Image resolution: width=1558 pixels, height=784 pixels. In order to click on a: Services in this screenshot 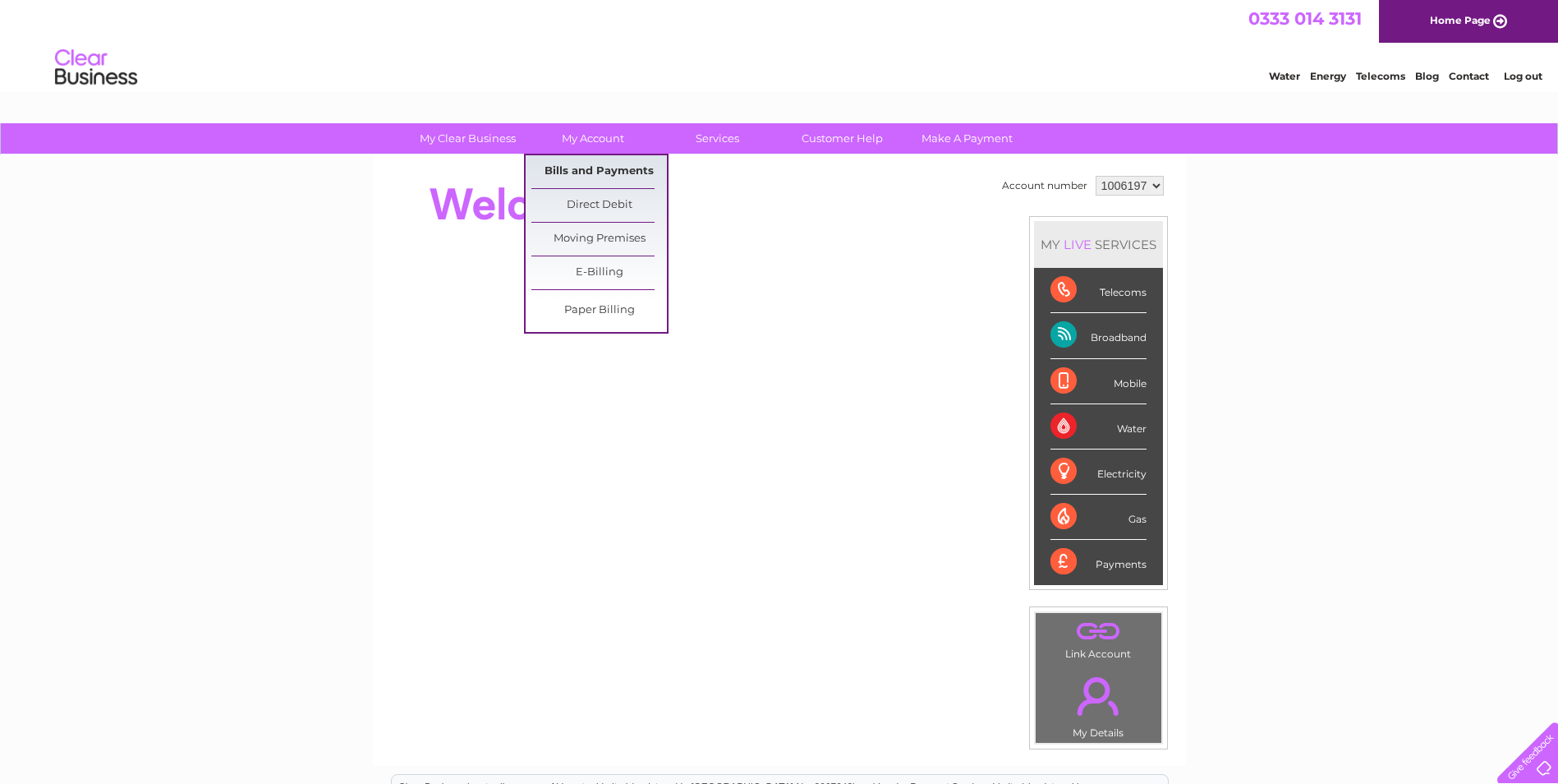, I will do `click(717, 138)`.